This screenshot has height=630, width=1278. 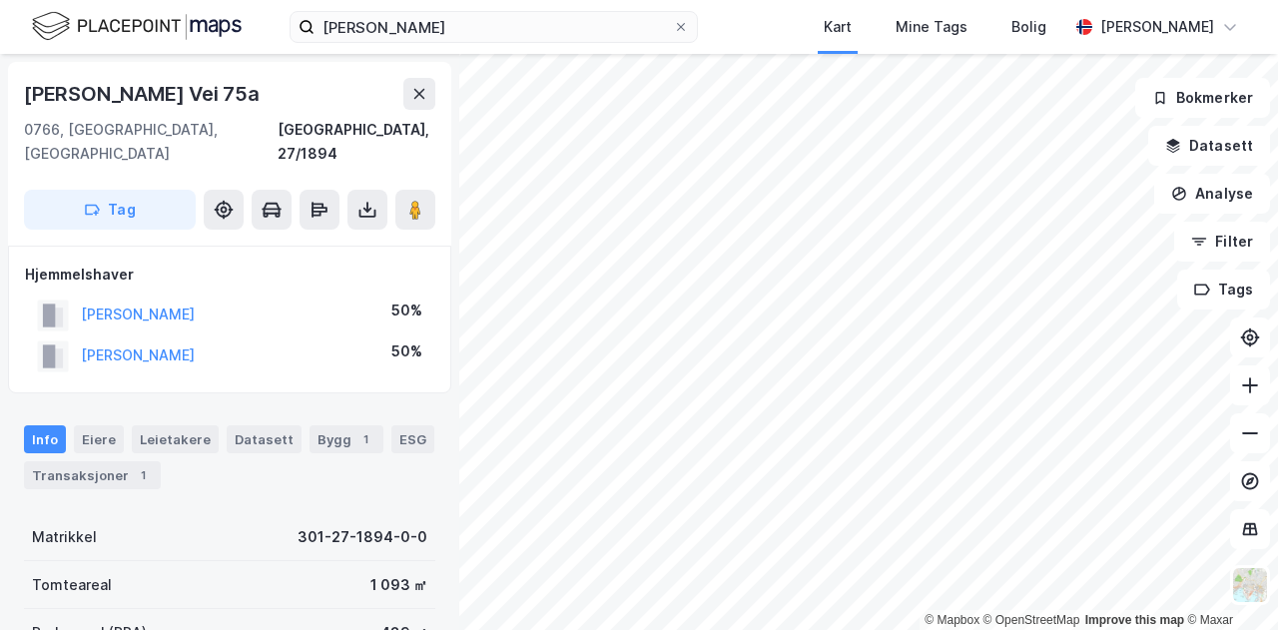 I want to click on div: Bolig, so click(x=1028, y=27).